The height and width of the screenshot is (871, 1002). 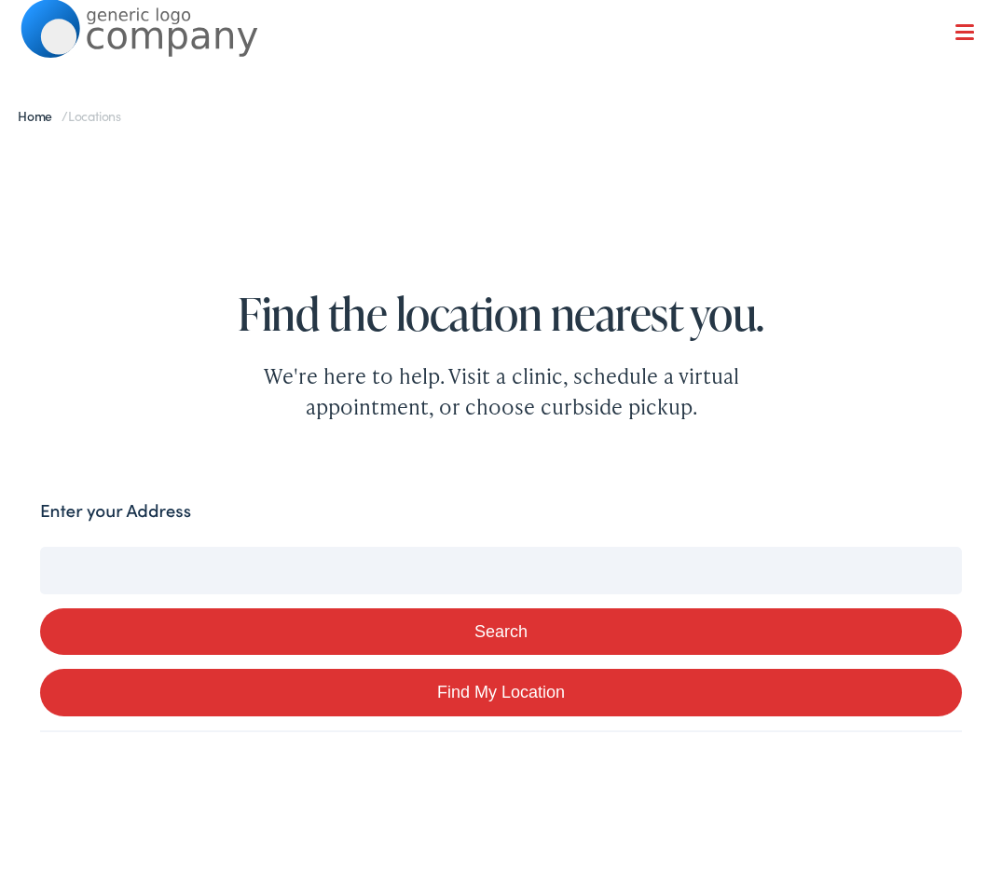 What do you see at coordinates (501, 313) in the screenshot?
I see `h1: Find the location nearest you.` at bounding box center [501, 313].